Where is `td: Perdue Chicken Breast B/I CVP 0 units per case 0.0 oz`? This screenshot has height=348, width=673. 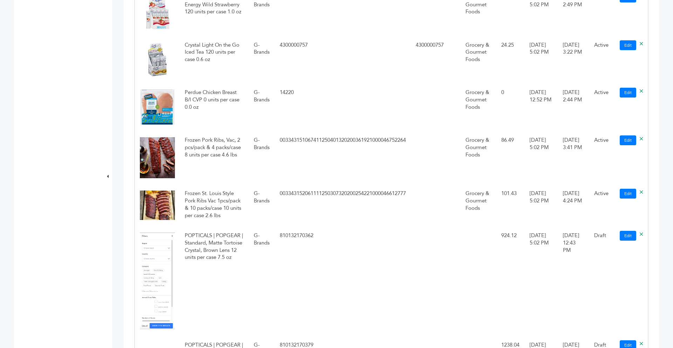 td: Perdue Chicken Breast B/I CVP 0 units per case 0.0 oz is located at coordinates (214, 108).